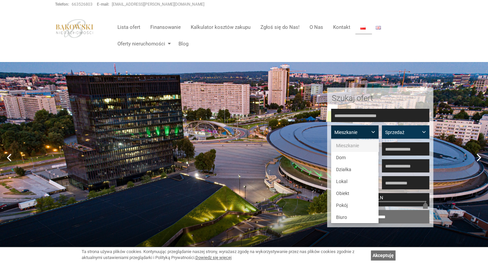 The image size is (488, 263). I want to click on span: Sprzedaż, so click(403, 132).